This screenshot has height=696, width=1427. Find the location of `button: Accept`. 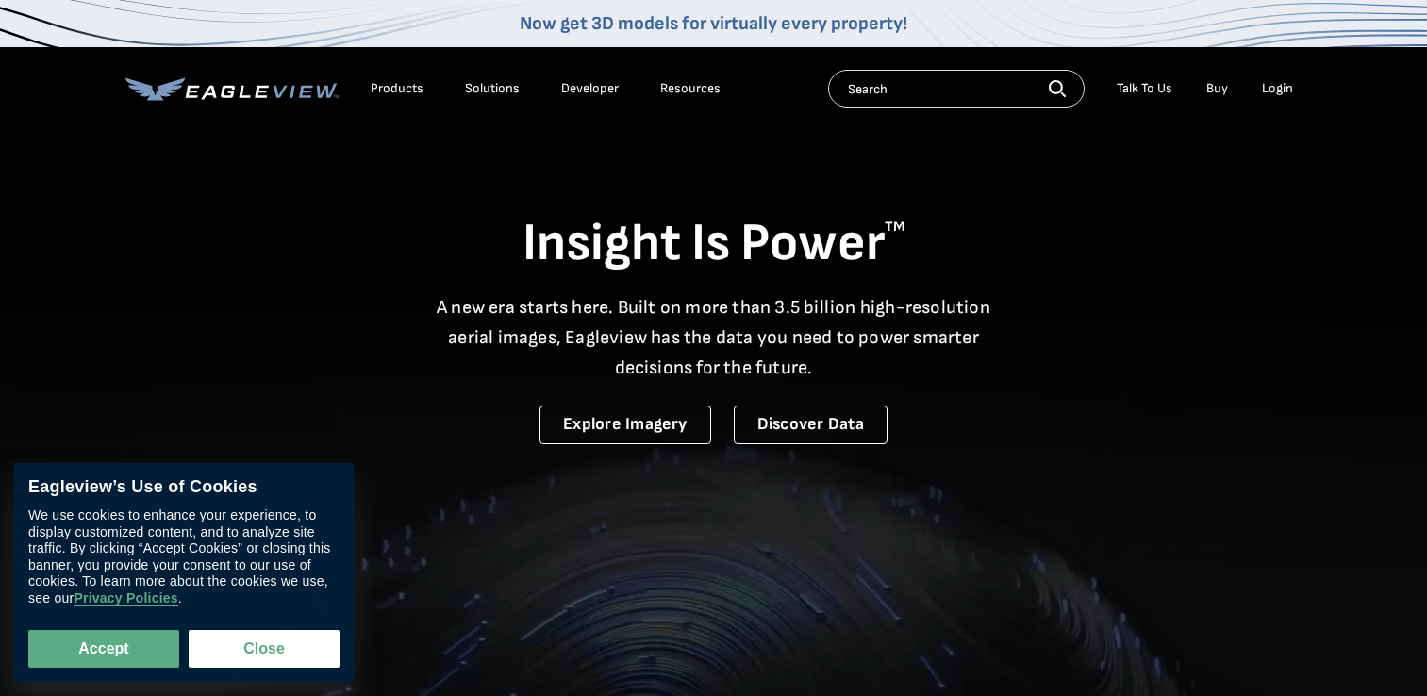

button: Accept is located at coordinates (104, 649).